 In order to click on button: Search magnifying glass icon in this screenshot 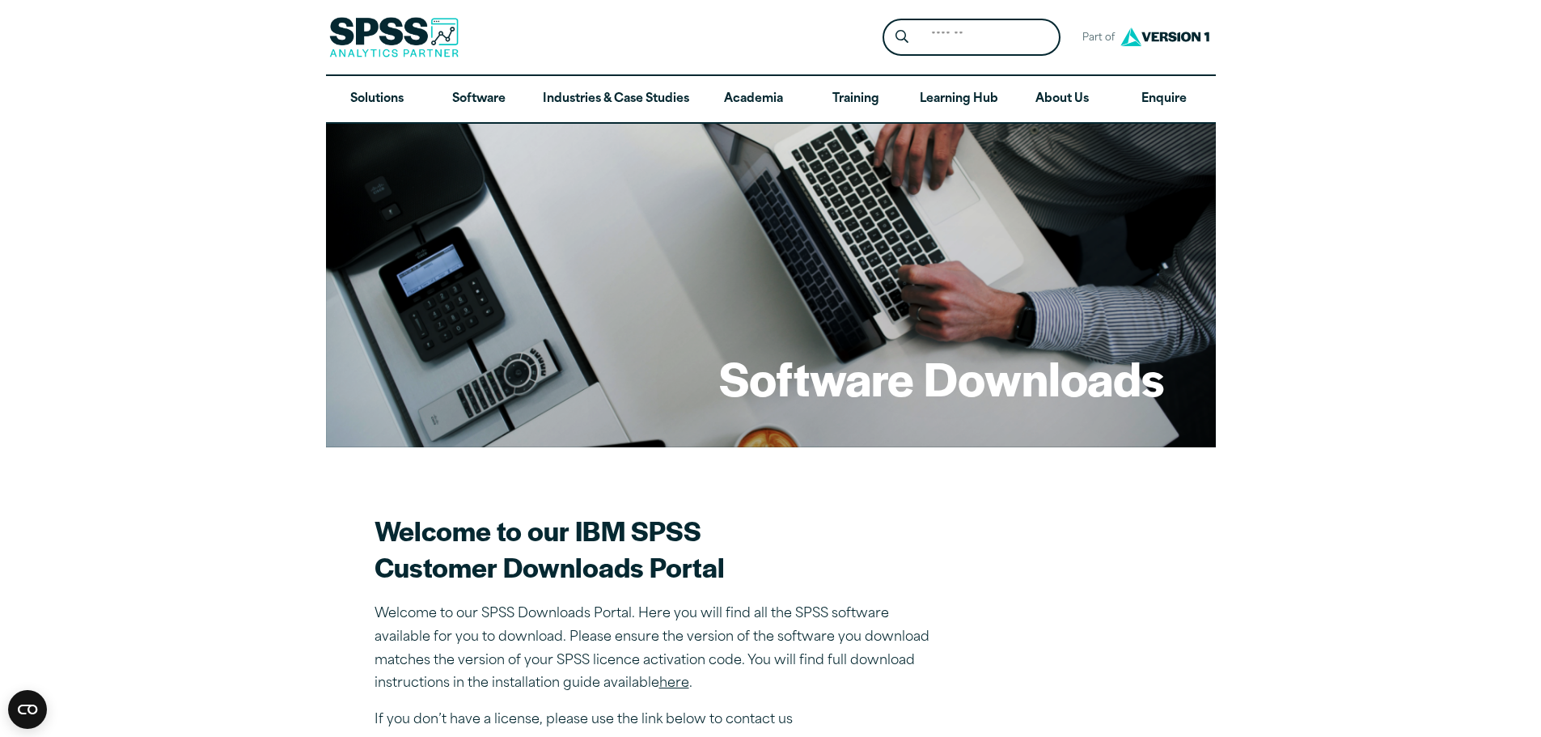, I will do `click(901, 37)`.